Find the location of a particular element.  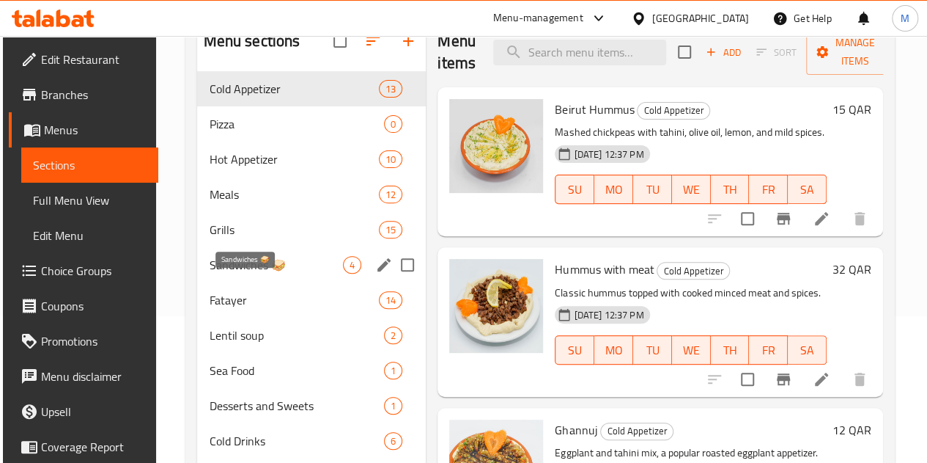

span: Add item is located at coordinates (724, 52).